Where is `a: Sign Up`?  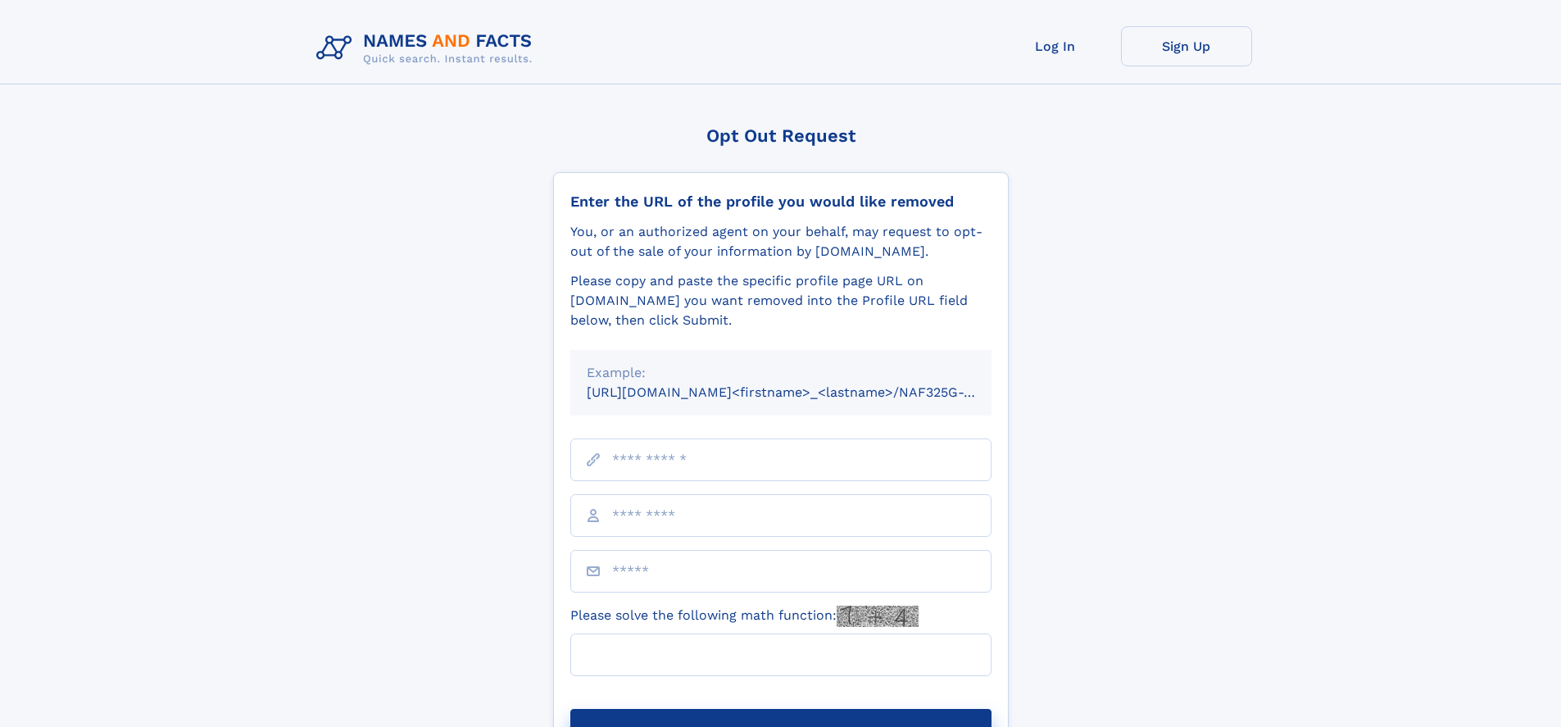 a: Sign Up is located at coordinates (1186, 46).